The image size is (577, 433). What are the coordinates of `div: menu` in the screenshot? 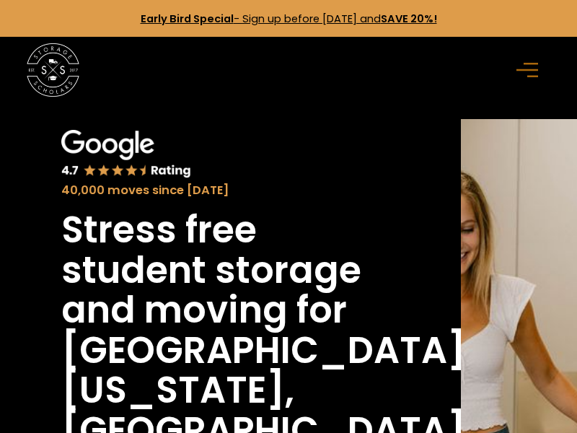 It's located at (530, 70).